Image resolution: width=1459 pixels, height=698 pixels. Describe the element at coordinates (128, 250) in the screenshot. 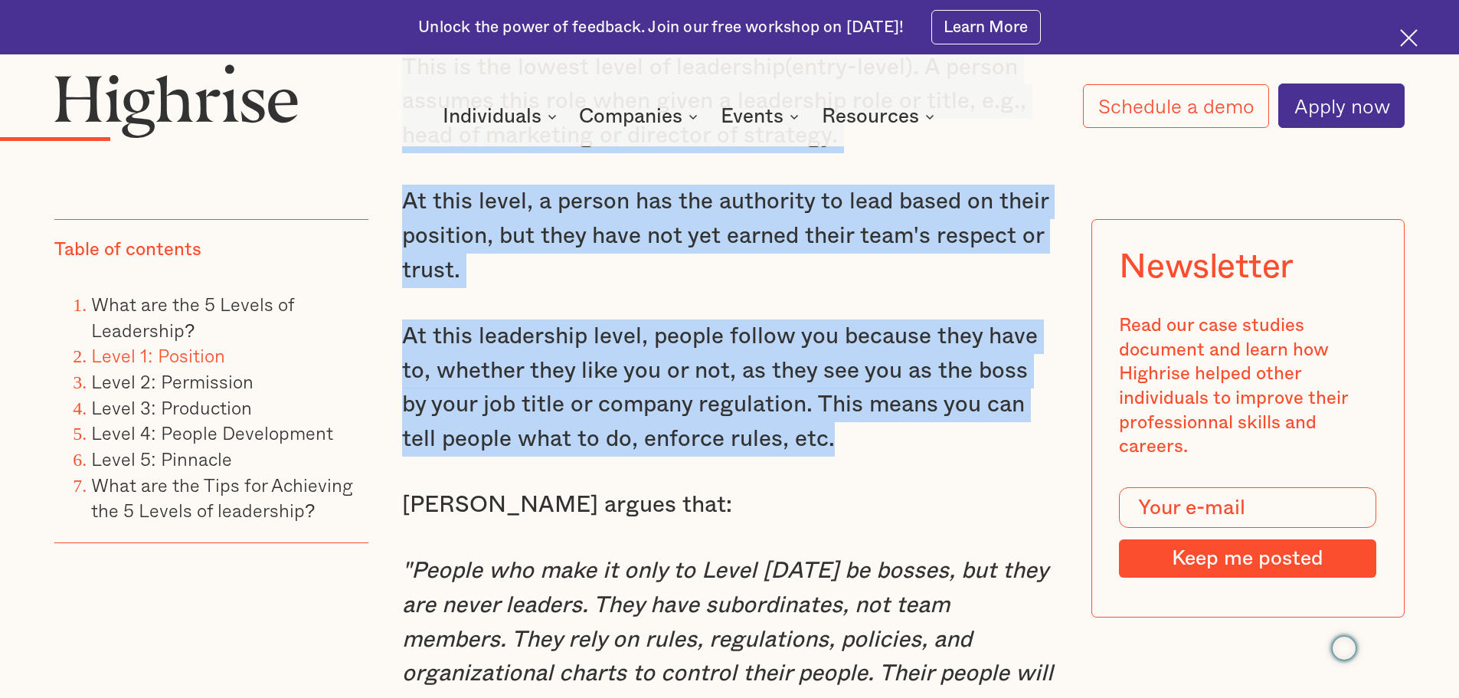

I see `div: Table of contents` at that location.